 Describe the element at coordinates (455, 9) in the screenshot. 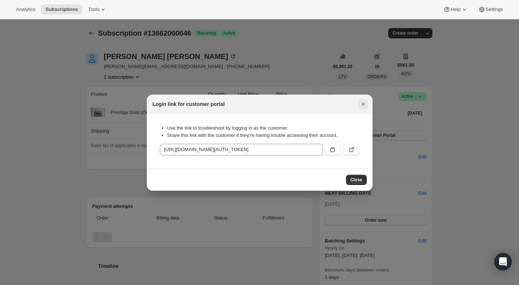

I see `span: Help` at that location.